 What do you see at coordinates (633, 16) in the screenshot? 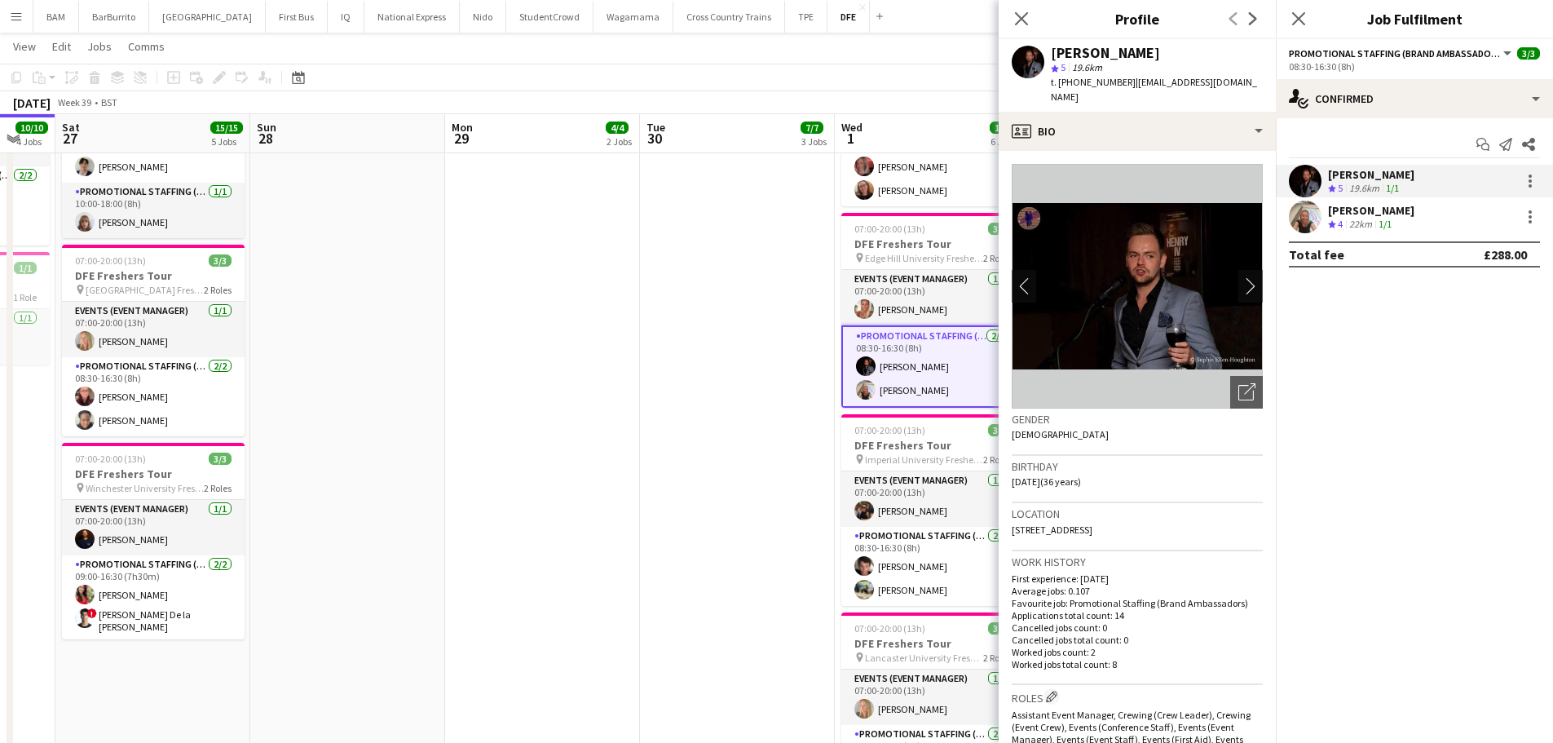
I see `button: Wagamama` at bounding box center [633, 16].